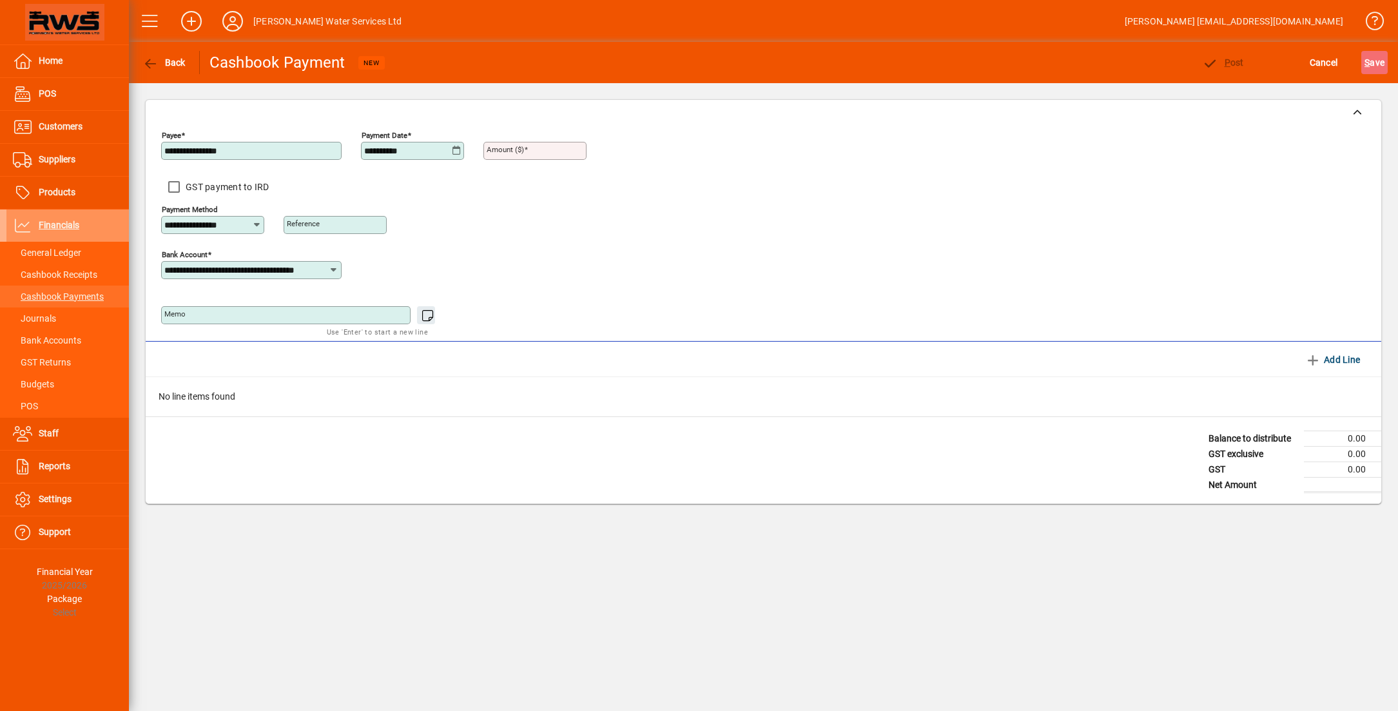 This screenshot has width=1398, height=711. What do you see at coordinates (1253, 485) in the screenshot?
I see `td: Net Amount` at bounding box center [1253, 485].